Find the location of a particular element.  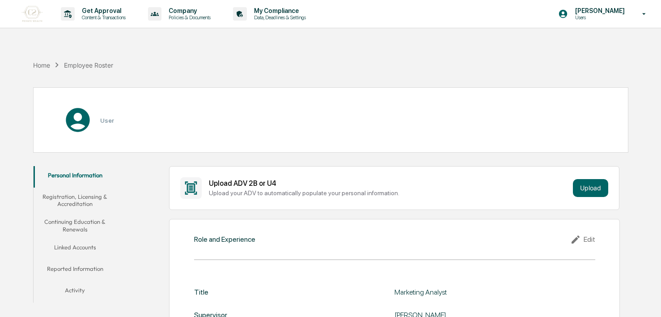

h3: User is located at coordinates (107, 120).